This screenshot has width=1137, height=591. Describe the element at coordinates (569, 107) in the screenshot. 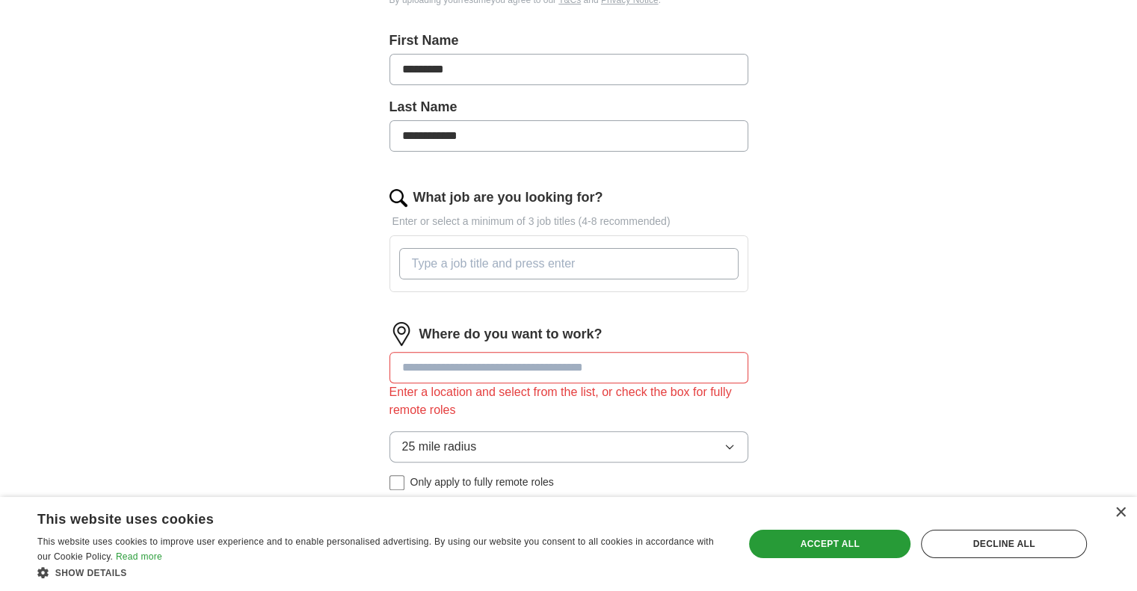

I see `label: Last Name` at that location.